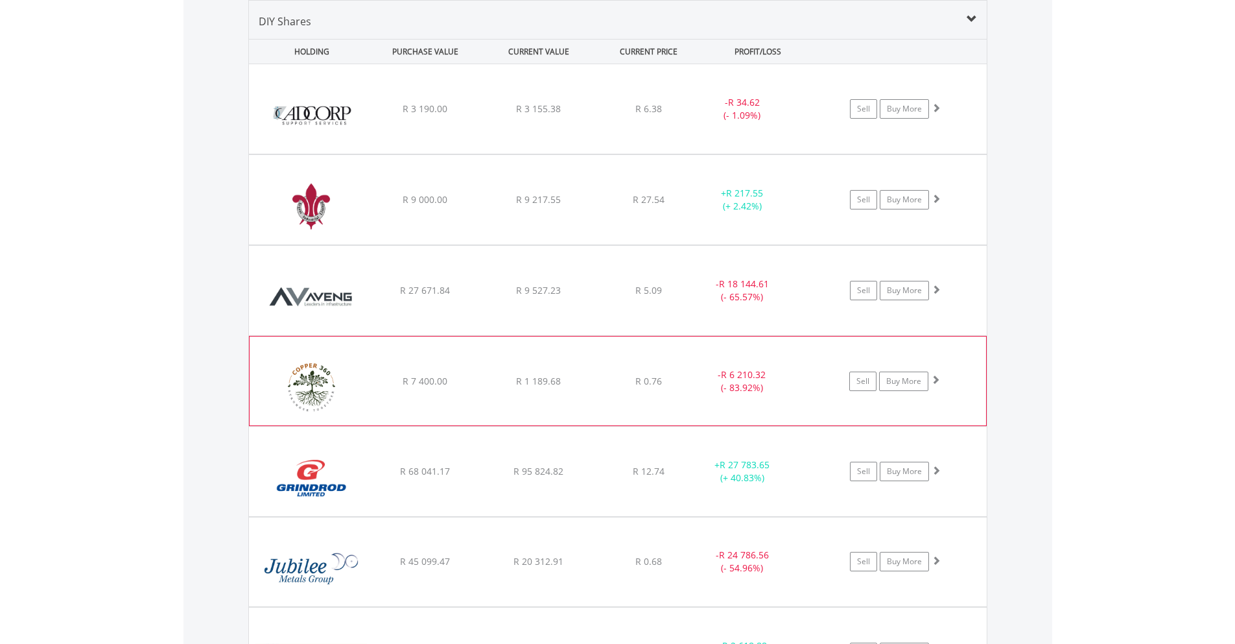 The width and height of the screenshot is (1235, 644). I want to click on span: DIY Shares, so click(285, 21).